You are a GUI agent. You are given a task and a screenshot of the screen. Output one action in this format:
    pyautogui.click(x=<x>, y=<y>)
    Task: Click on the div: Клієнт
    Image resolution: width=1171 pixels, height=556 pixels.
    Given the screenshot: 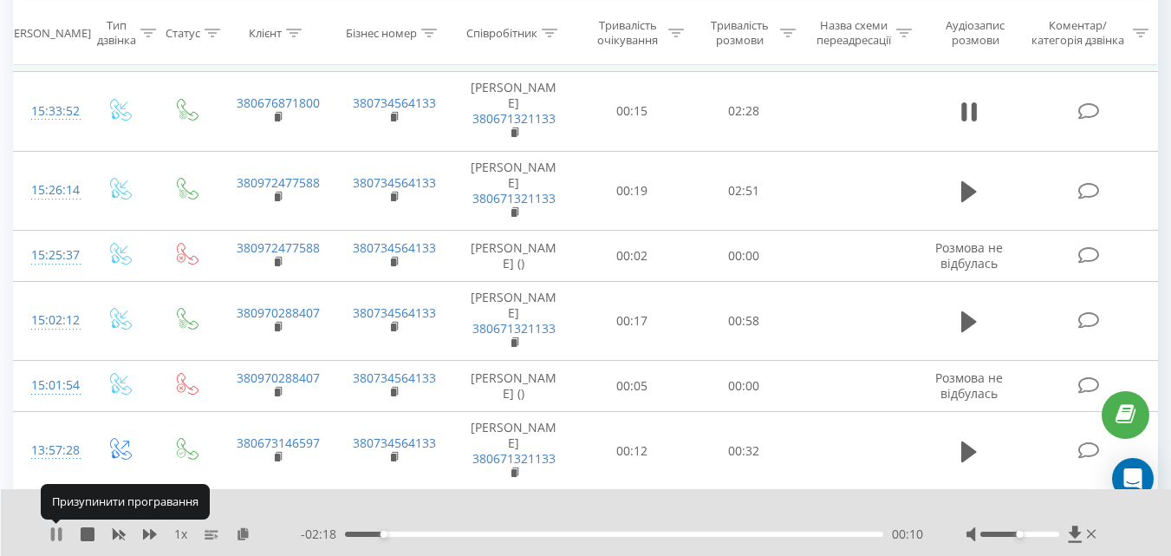 What is the action you would take?
    pyautogui.click(x=265, y=32)
    